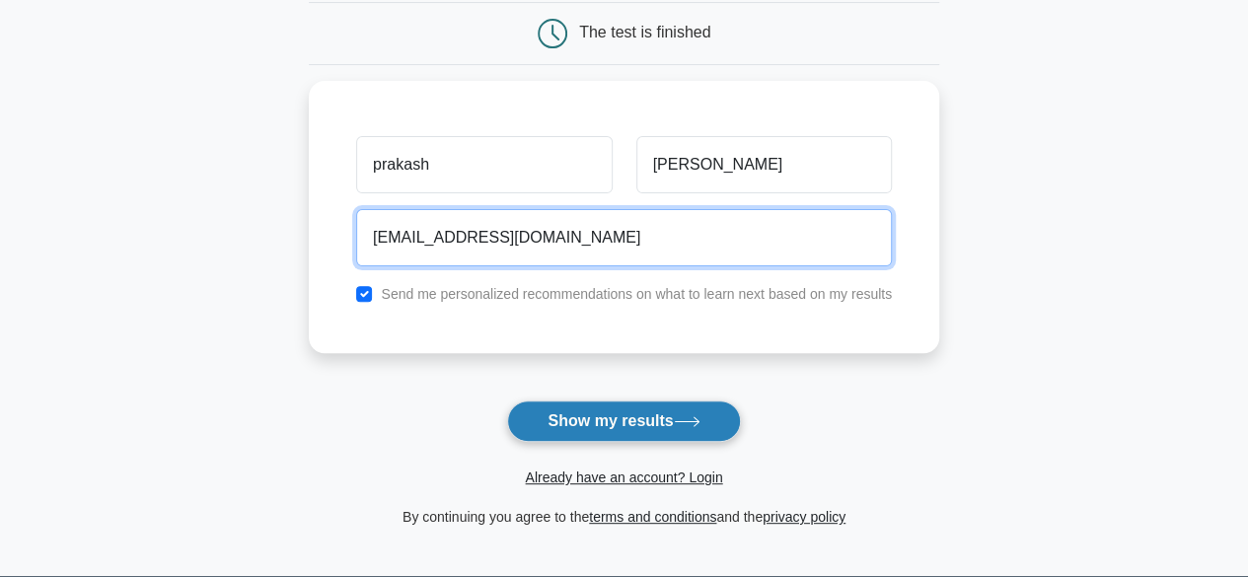 The image size is (1248, 577). I want to click on a: privacy policy, so click(804, 517).